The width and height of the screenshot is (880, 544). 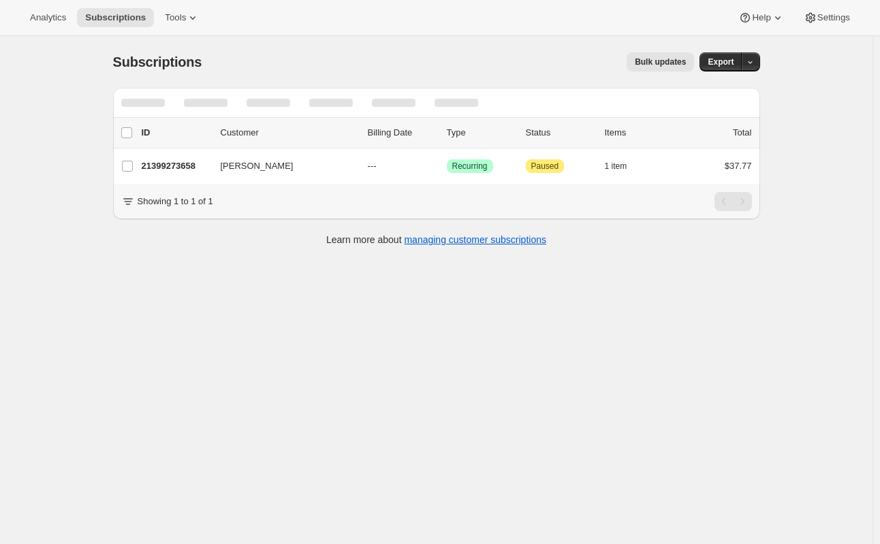 What do you see at coordinates (660, 62) in the screenshot?
I see `span: Bulk updates` at bounding box center [660, 62].